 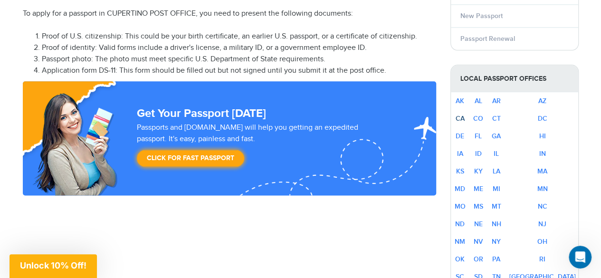 I want to click on a: AZ, so click(x=542, y=101).